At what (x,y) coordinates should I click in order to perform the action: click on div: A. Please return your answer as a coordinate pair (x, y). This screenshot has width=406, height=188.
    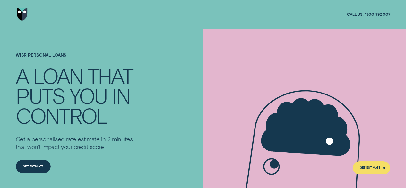
    Looking at the image, I should click on (22, 75).